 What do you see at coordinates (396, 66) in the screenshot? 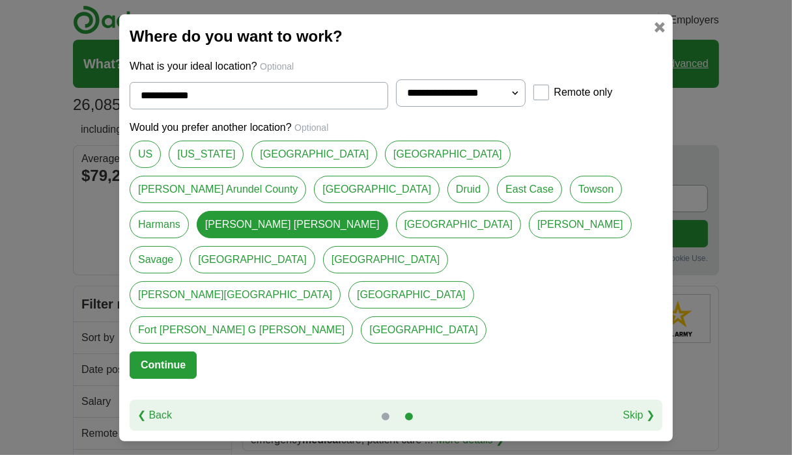
I see `p: What is your ideal location?` at bounding box center [396, 66].